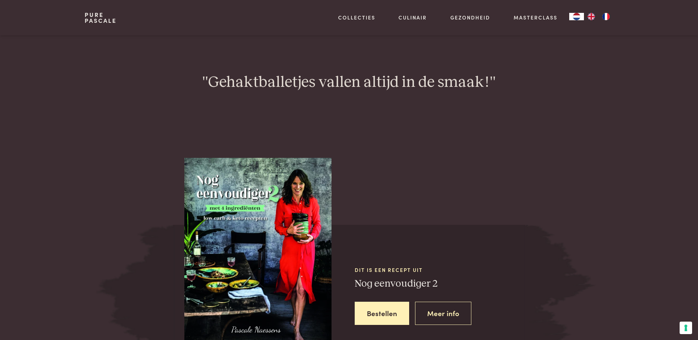  Describe the element at coordinates (443, 313) in the screenshot. I see `a: Meer info` at that location.